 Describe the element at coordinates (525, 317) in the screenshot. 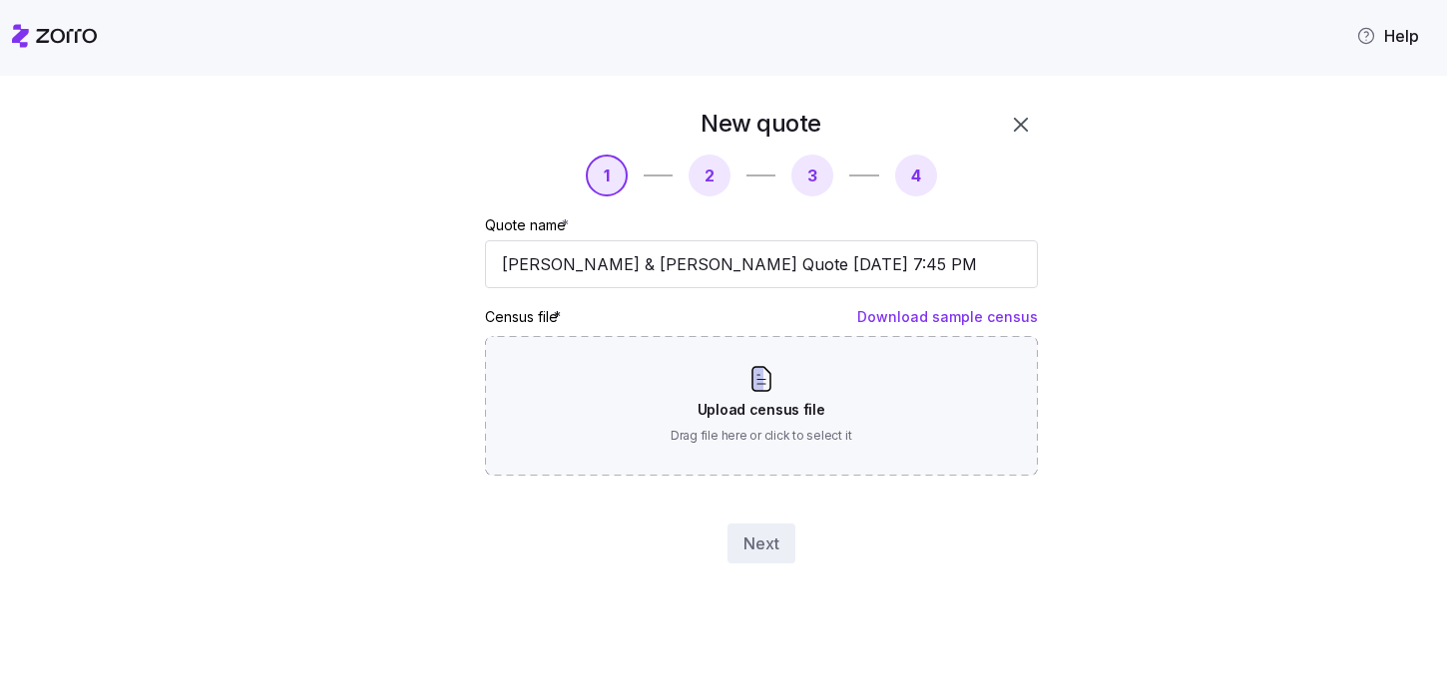

I see `label: Census file` at that location.